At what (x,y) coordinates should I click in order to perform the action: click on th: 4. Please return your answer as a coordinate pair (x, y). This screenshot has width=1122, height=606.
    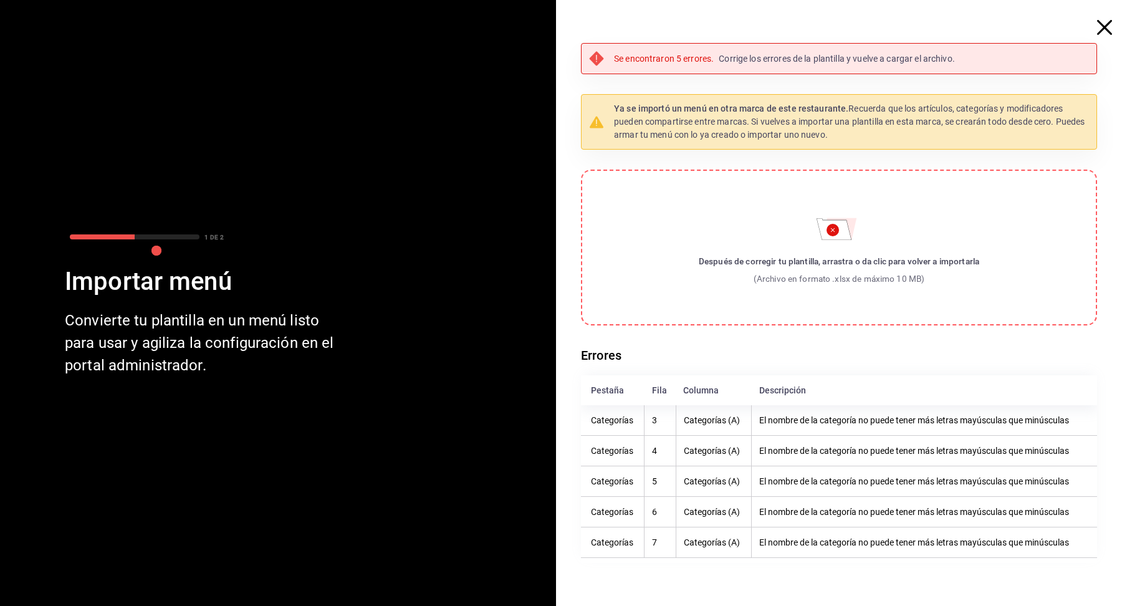
    Looking at the image, I should click on (660, 451).